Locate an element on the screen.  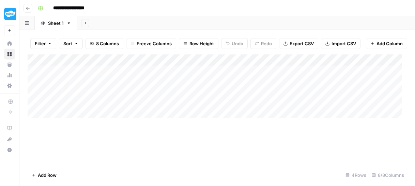
span: Sort is located at coordinates (68, 44).